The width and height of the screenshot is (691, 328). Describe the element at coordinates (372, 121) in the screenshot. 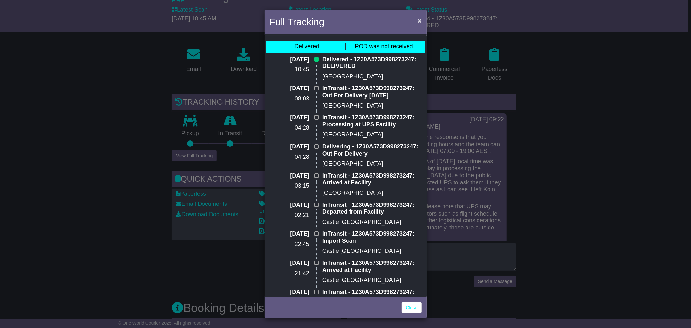

I see `p: InTransit - 1Z30A573D998273247: Processing at UPS Facility` at that location.